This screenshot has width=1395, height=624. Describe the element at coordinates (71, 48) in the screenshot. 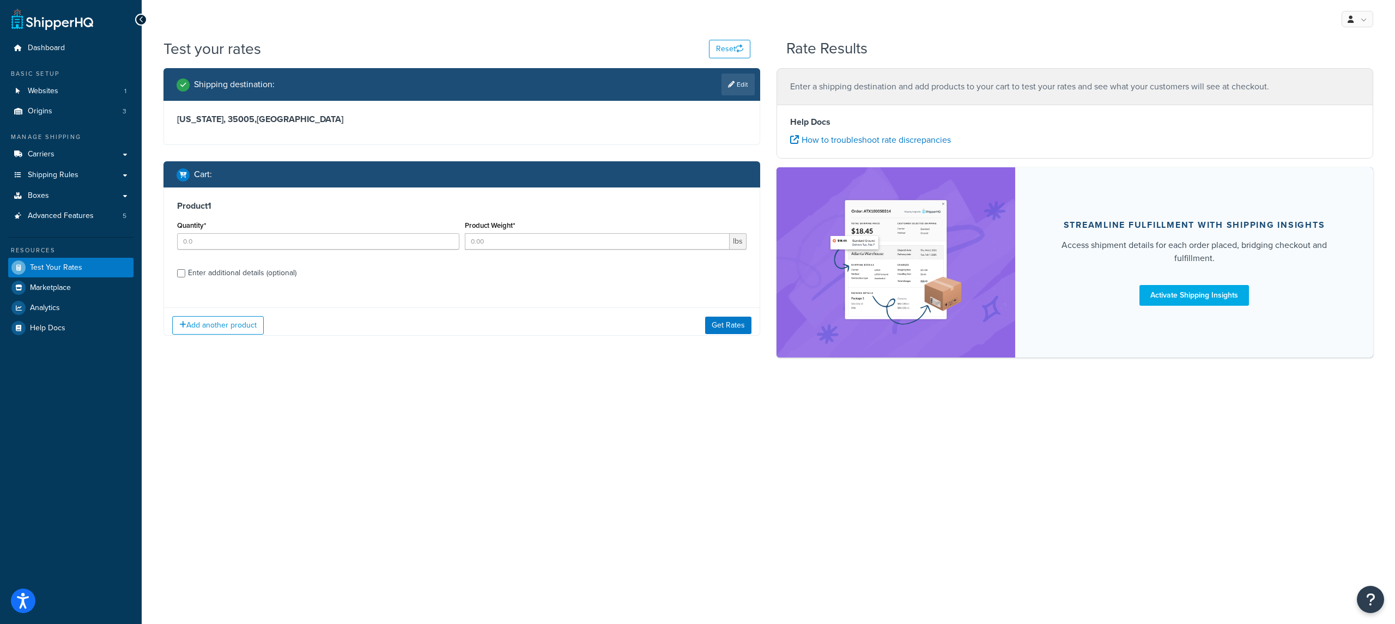

I see `a: Dashboard` at that location.